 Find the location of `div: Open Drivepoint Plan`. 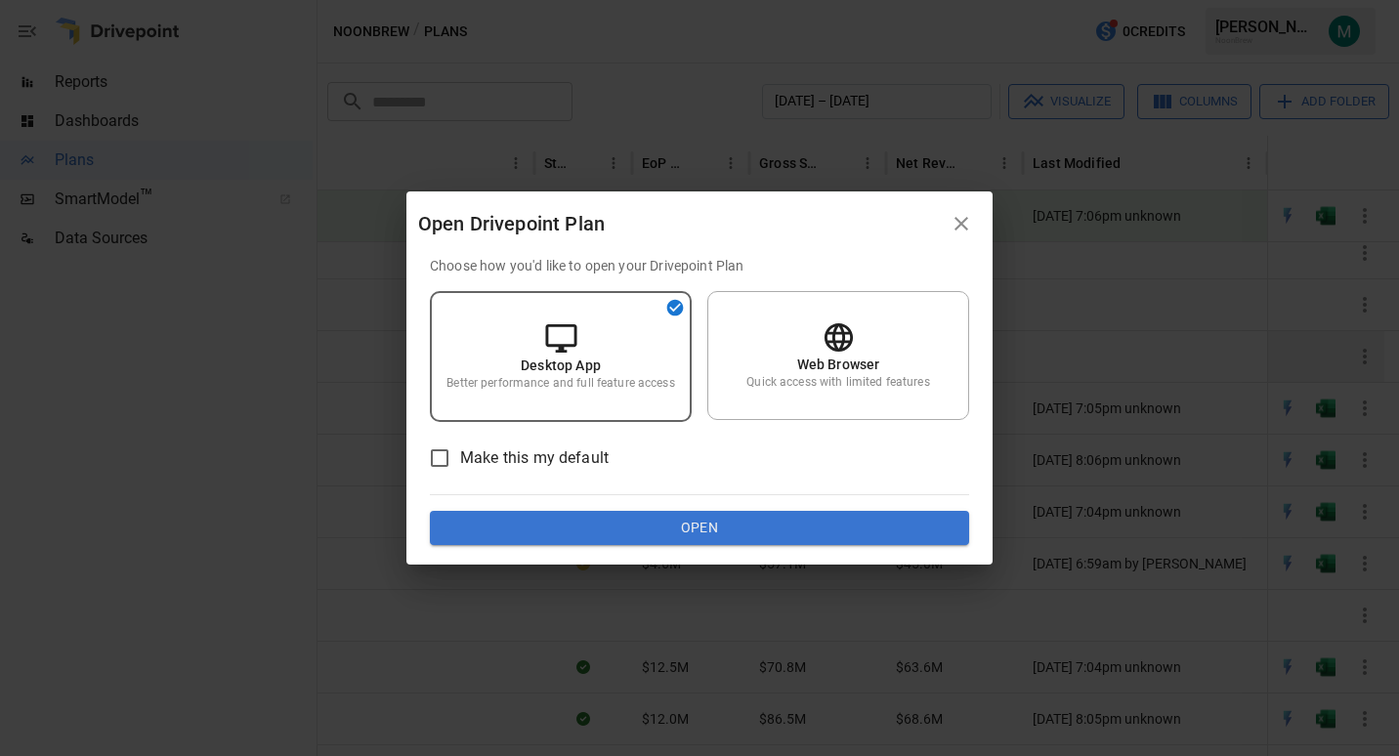

div: Open Drivepoint Plan is located at coordinates (680, 224).